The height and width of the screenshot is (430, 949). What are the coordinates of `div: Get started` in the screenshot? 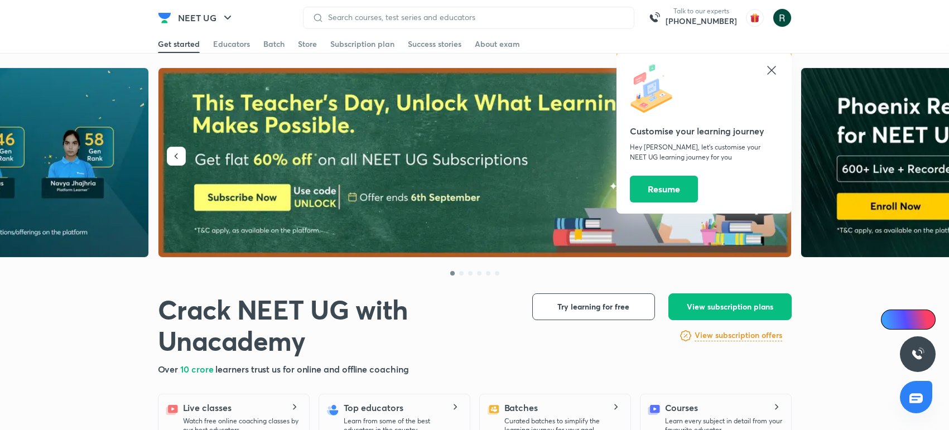 It's located at (179, 44).